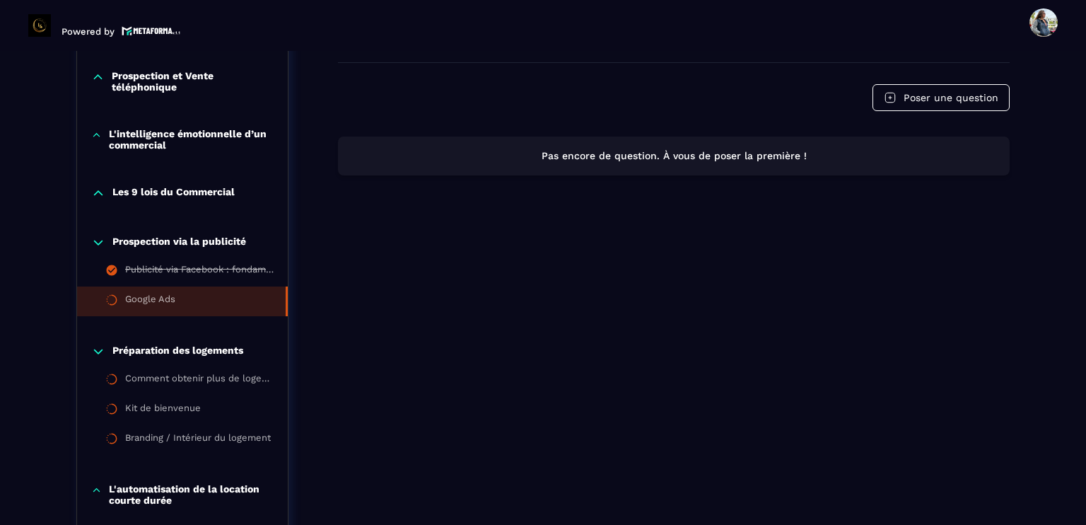  I want to click on p: Pas encore de question. À vous de poser la première !, so click(674, 156).